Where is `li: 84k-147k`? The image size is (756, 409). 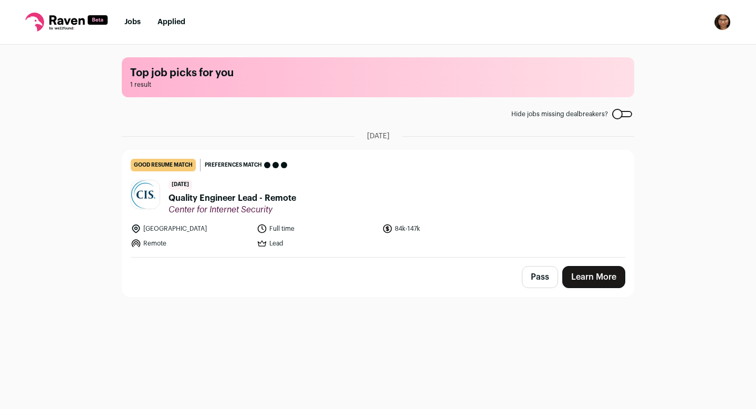
li: 84k-147k is located at coordinates (442, 229).